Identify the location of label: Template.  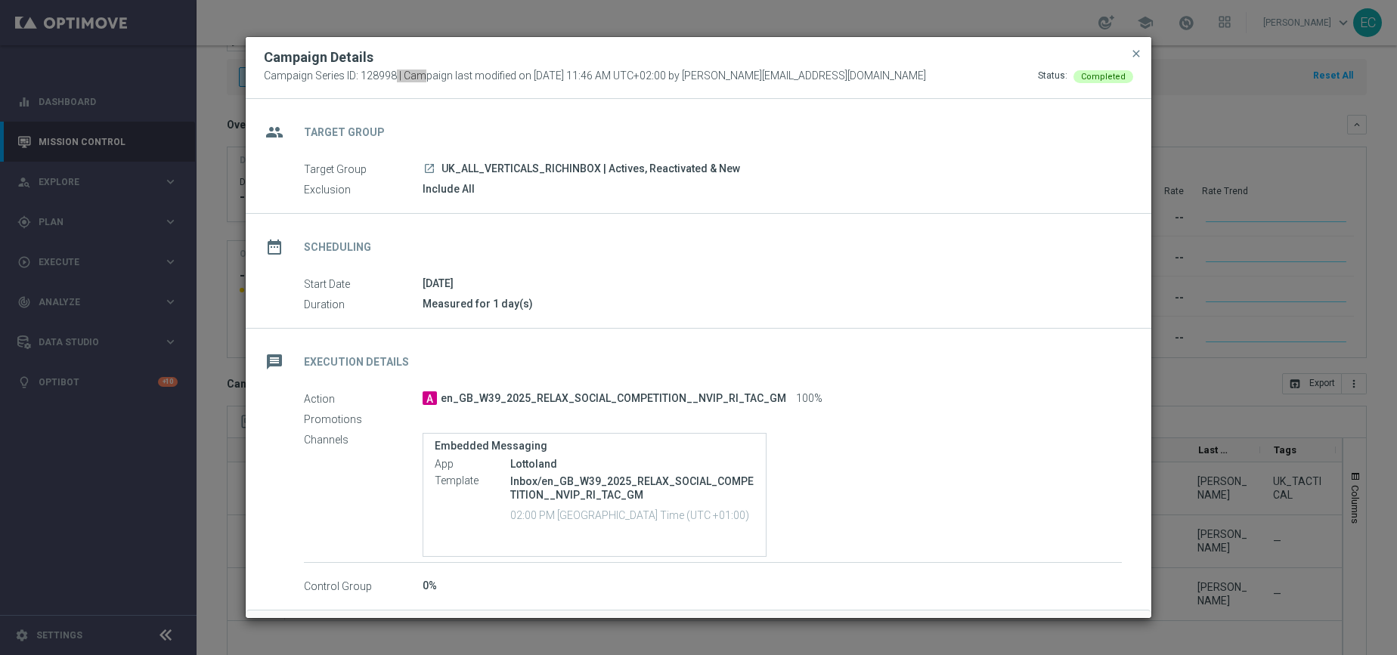
(472, 482).